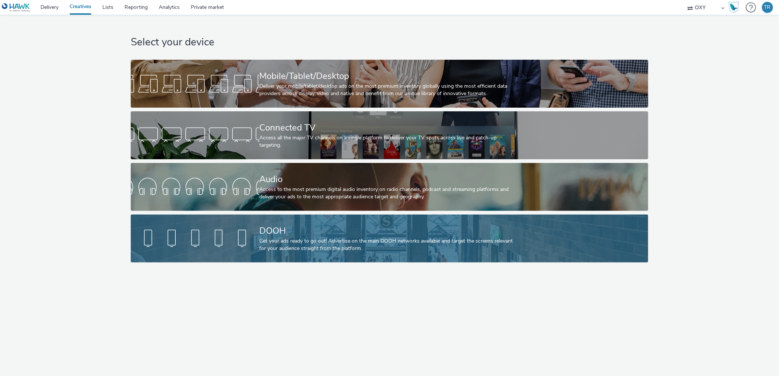 This screenshot has width=779, height=376. Describe the element at coordinates (389, 187) in the screenshot. I see `a: AudioAccess to the most premium digital audio inventory on radio channels, podcast and streaming ...` at that location.